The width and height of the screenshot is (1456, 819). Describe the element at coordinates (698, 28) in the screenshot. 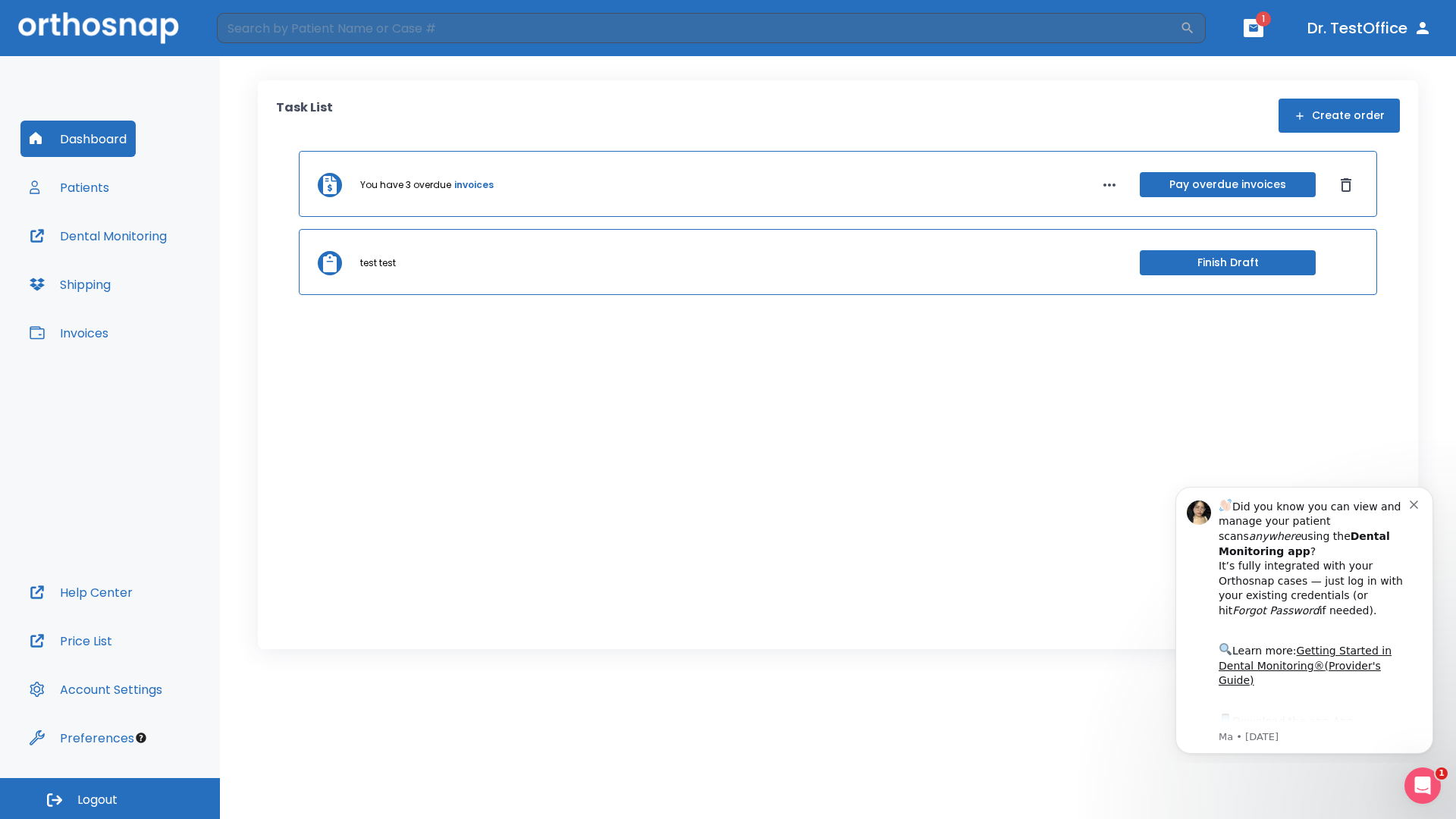

I see `input: Search by Patient Name or Case #` at that location.